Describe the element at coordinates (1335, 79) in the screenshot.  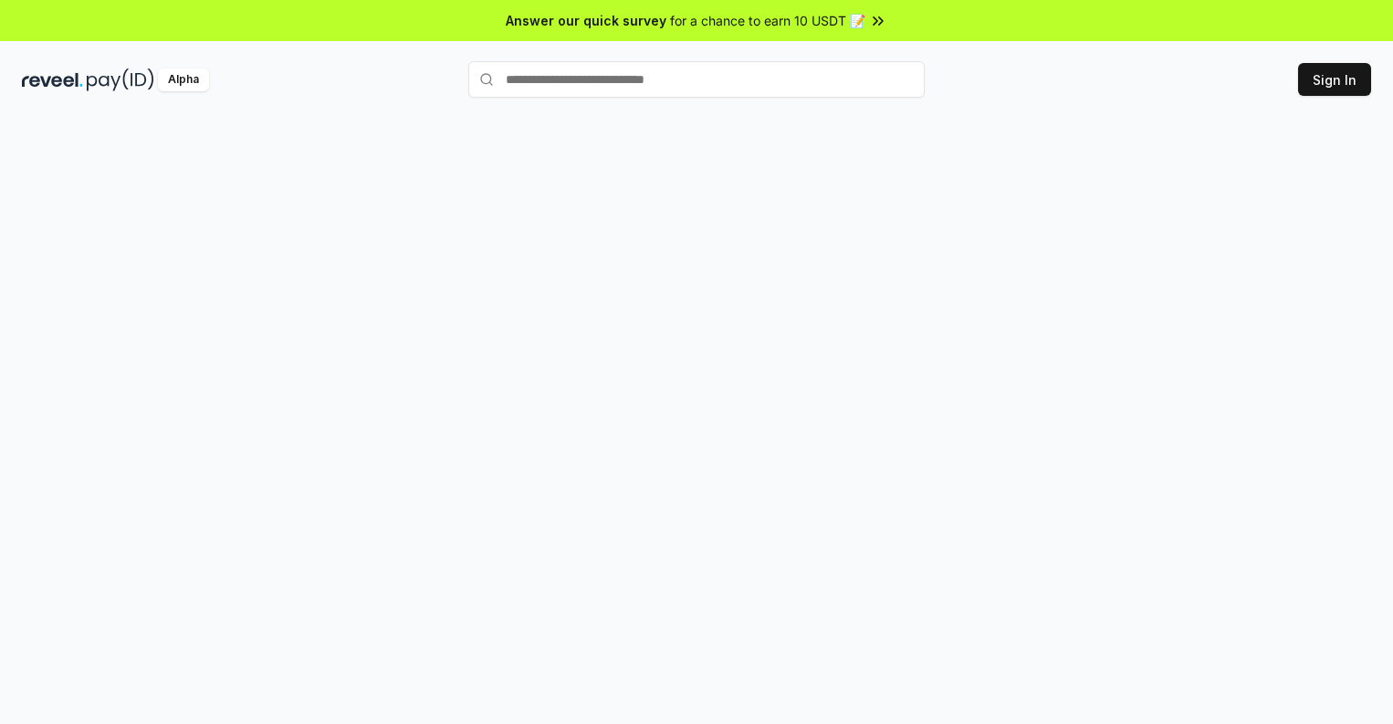
I see `button: Sign In` at that location.